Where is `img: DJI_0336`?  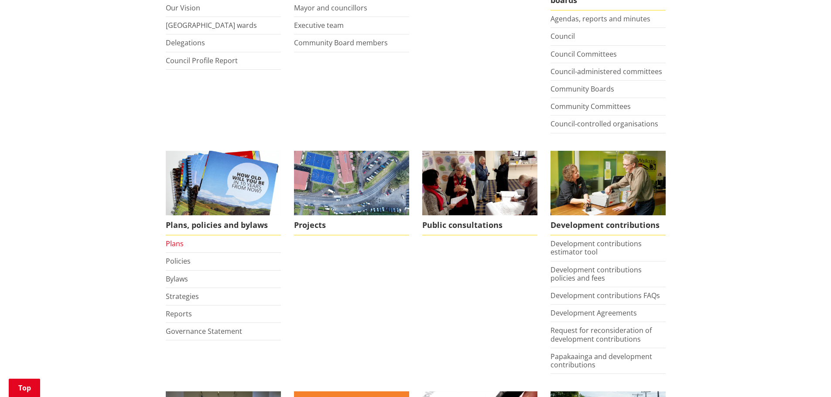 img: DJI_0336 is located at coordinates (352, 183).